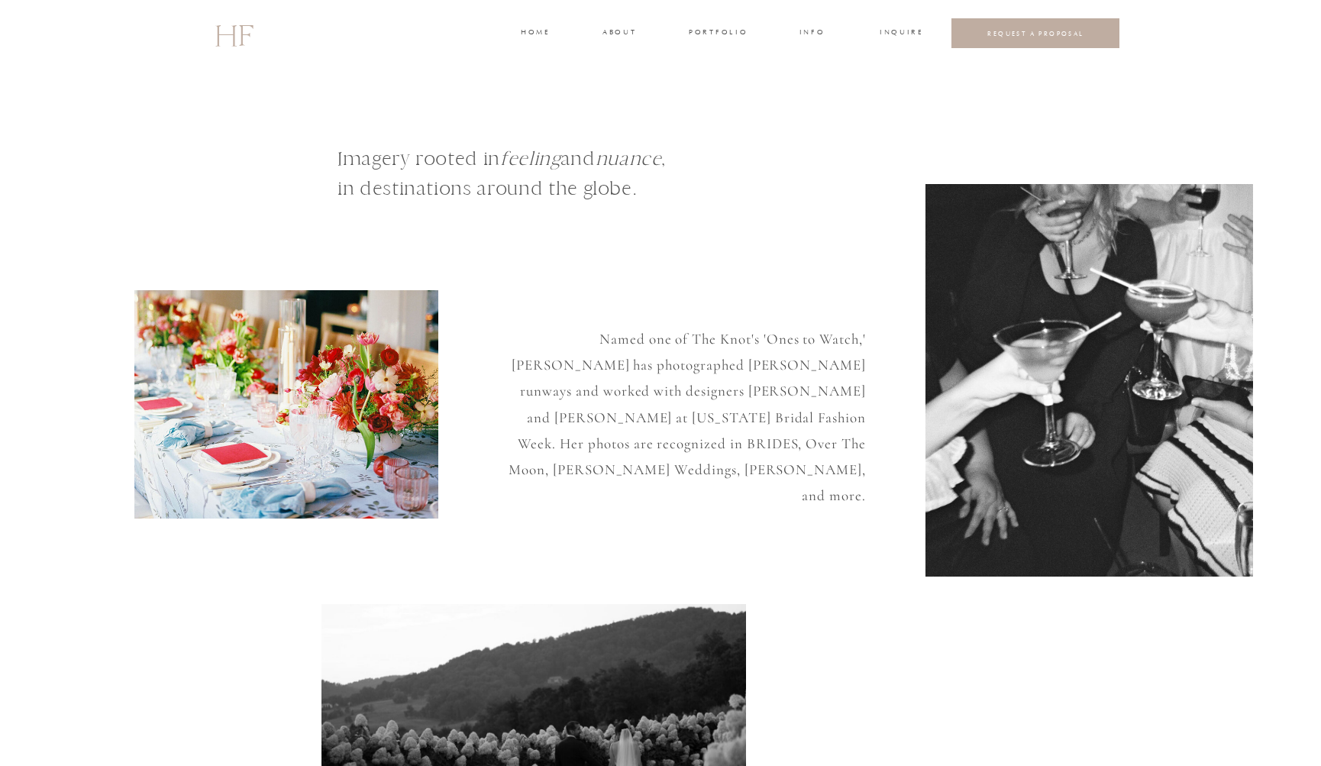 The image size is (1321, 766). Describe the element at coordinates (1035, 33) in the screenshot. I see `h3: REQUEST A PROPOSAL` at that location.